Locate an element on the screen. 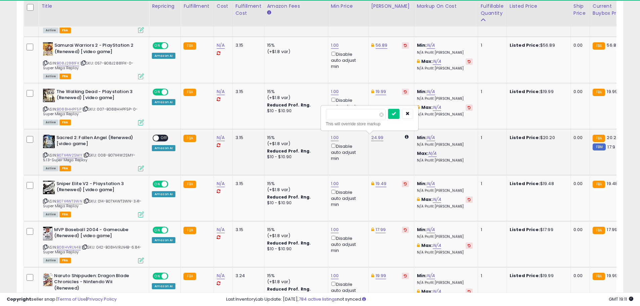  a: B07X4WT3WN is located at coordinates (70, 201).